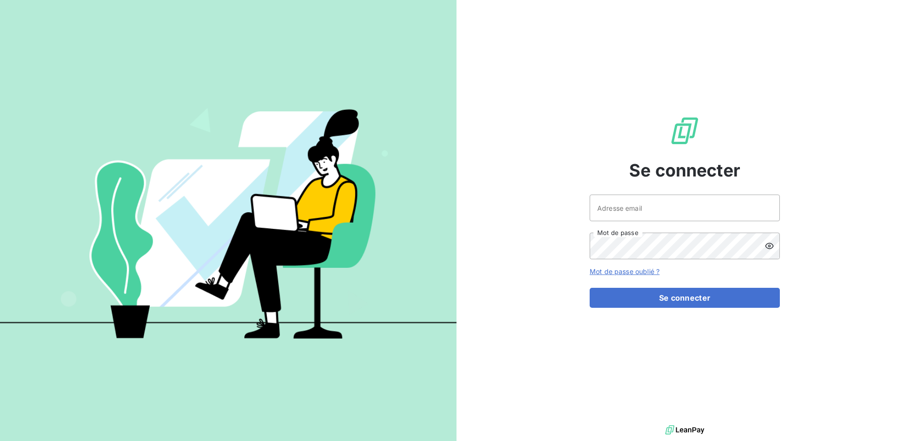 The image size is (913, 441). Describe the element at coordinates (685, 208) in the screenshot. I see `input: placeholder` at that location.